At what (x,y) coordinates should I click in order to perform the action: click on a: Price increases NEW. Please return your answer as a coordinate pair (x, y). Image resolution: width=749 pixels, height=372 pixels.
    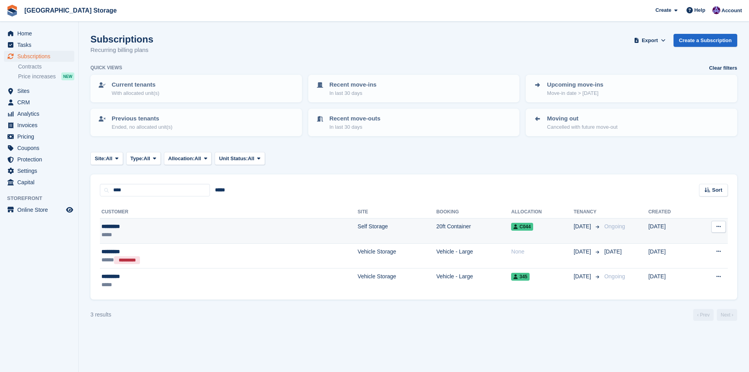
    Looking at the image, I should click on (46, 76).